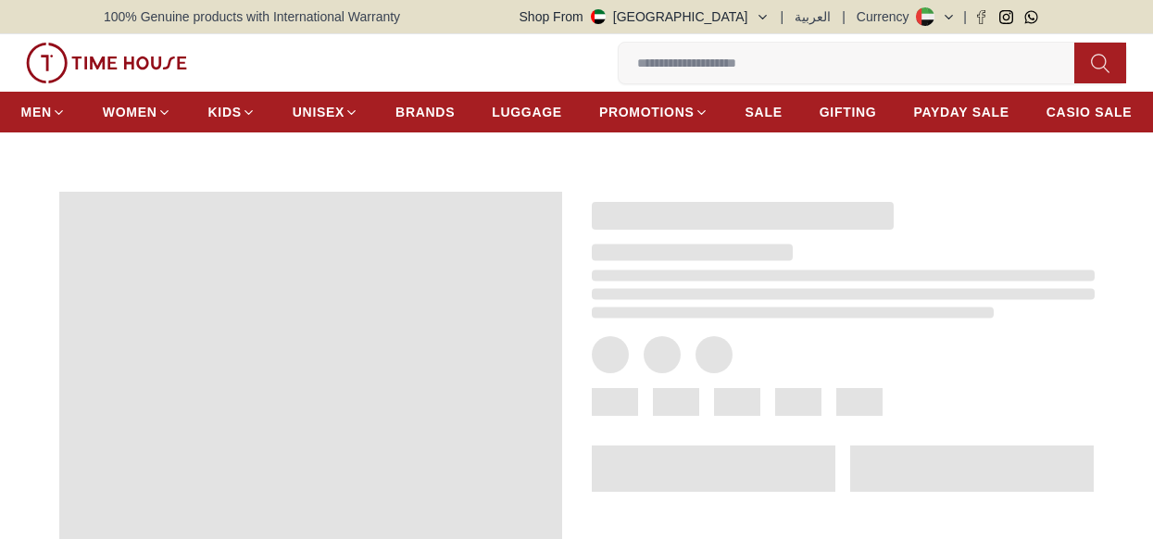 The image size is (1153, 539). Describe the element at coordinates (654, 112) in the screenshot. I see `a: PROMOTIONS` at that location.